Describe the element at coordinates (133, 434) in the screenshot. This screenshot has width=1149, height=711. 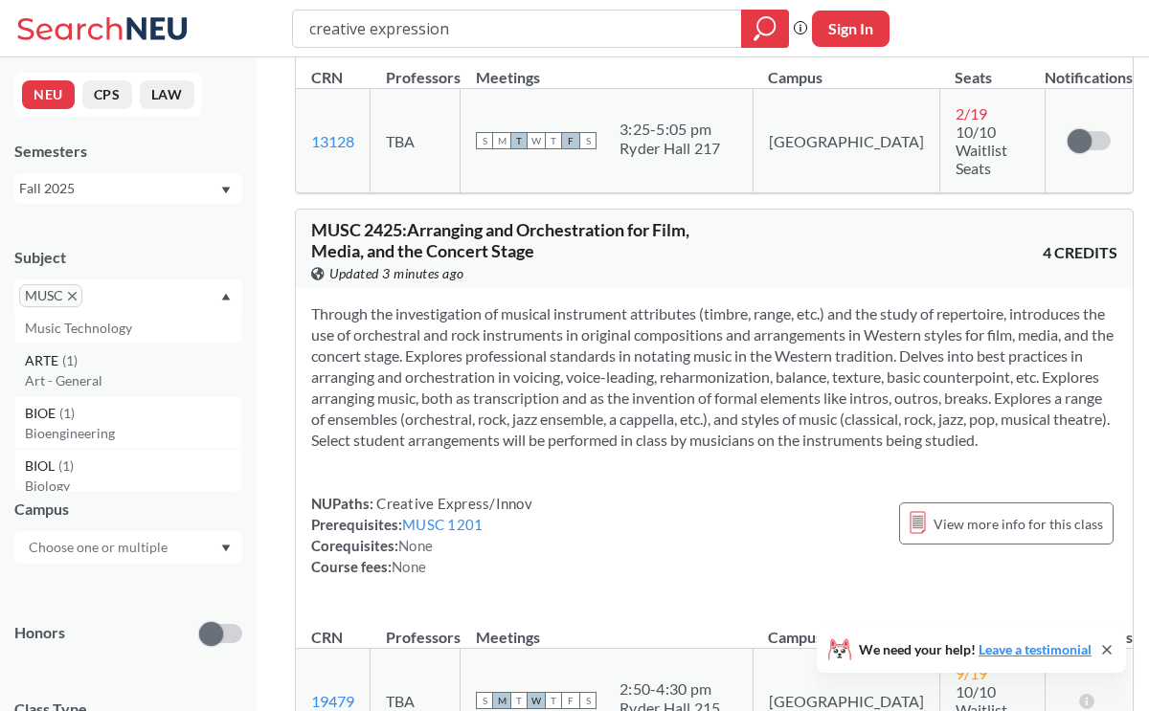
I see `p: Bioengineering` at that location.